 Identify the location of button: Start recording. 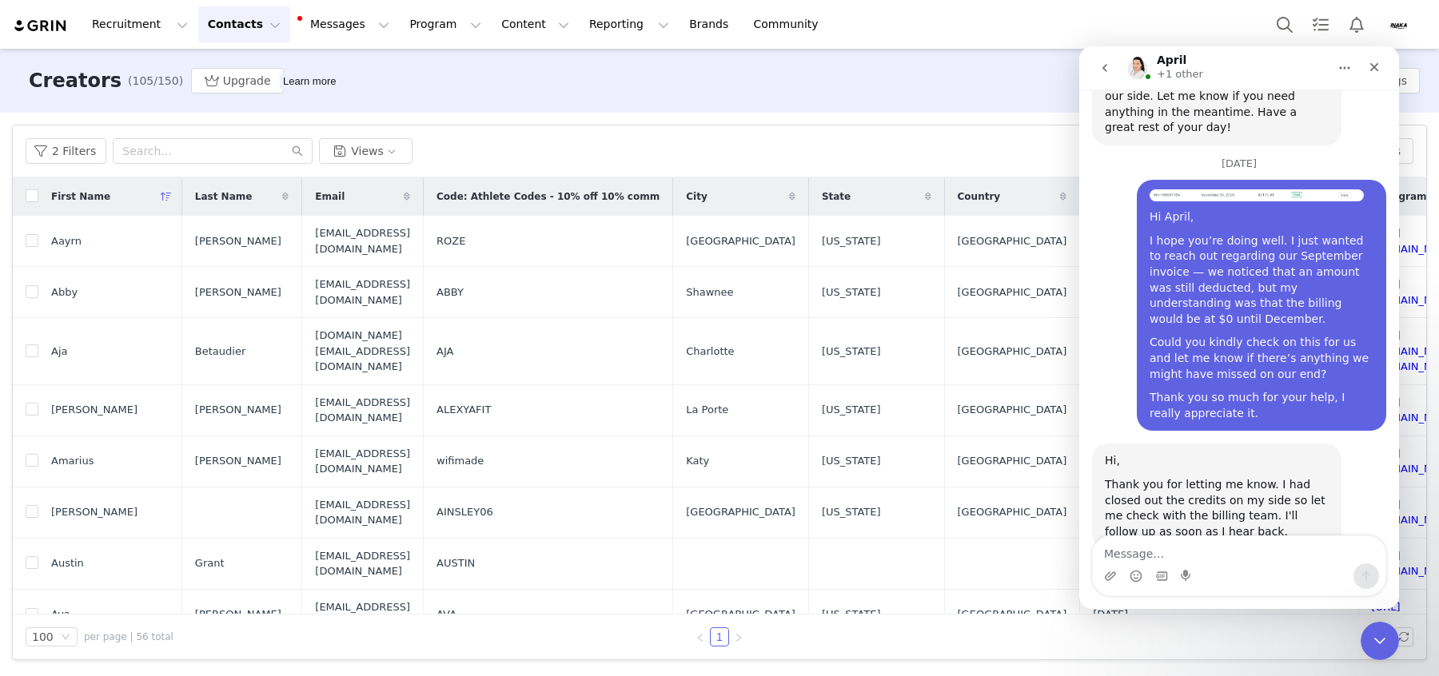
(108, 530).